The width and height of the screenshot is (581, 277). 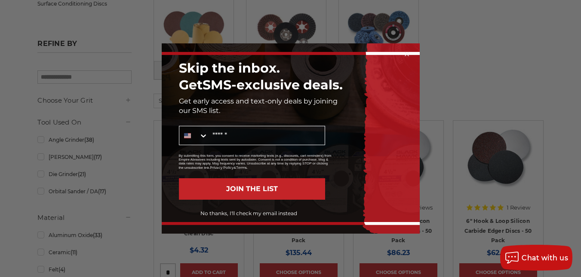 I want to click on span: our SMS list., so click(x=200, y=111).